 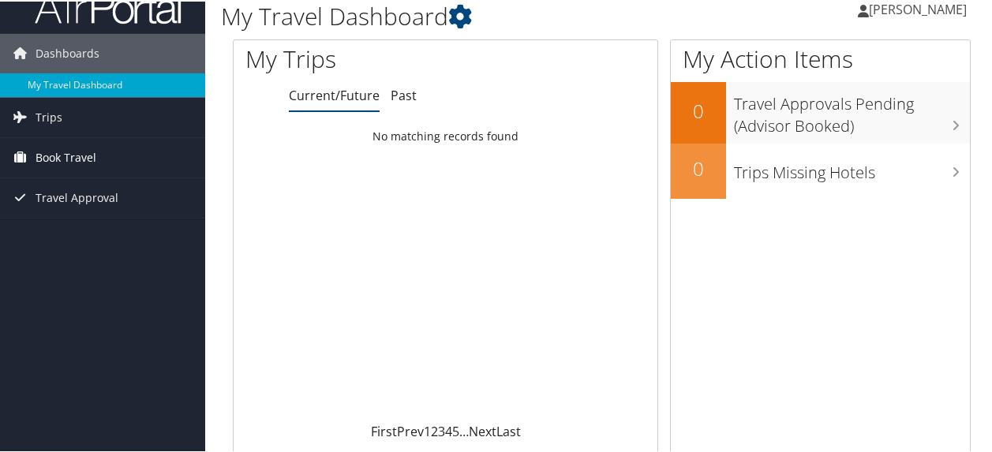 What do you see at coordinates (410, 430) in the screenshot?
I see `a: Prev` at bounding box center [410, 430].